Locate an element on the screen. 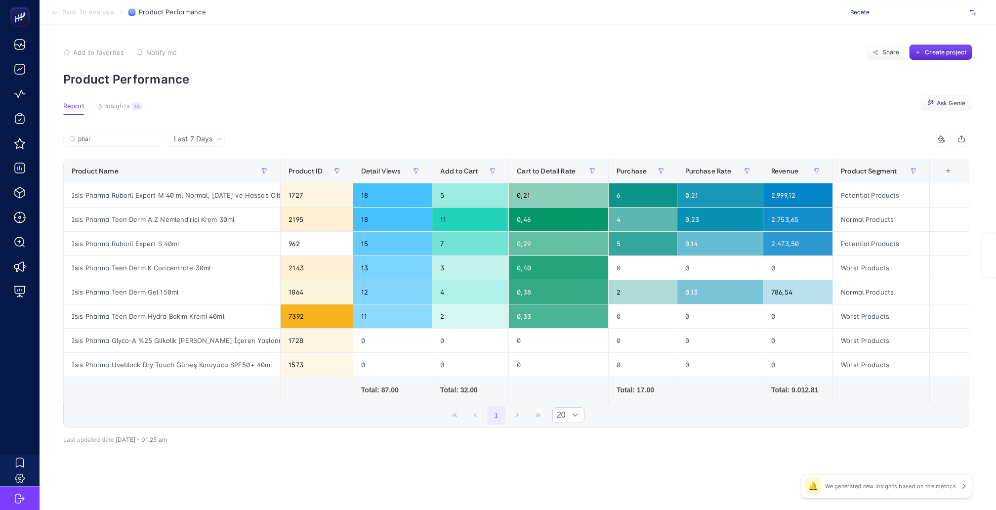  button: Add to favorites is located at coordinates (93, 52).